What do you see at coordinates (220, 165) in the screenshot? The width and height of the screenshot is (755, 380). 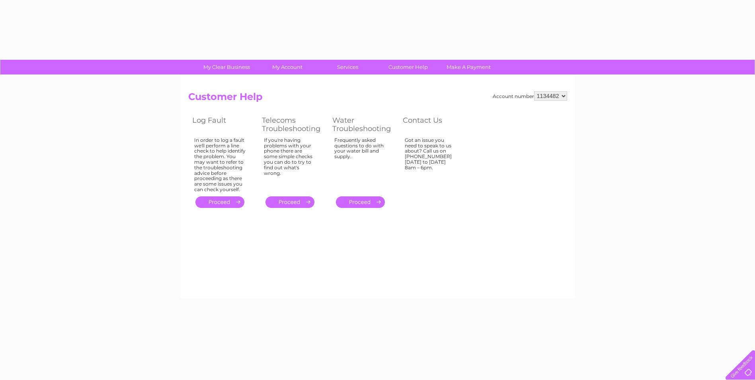 I see `div: In order to log a fault we'll perform a line check to help identify the problem. You may want to ...` at bounding box center [220, 165].